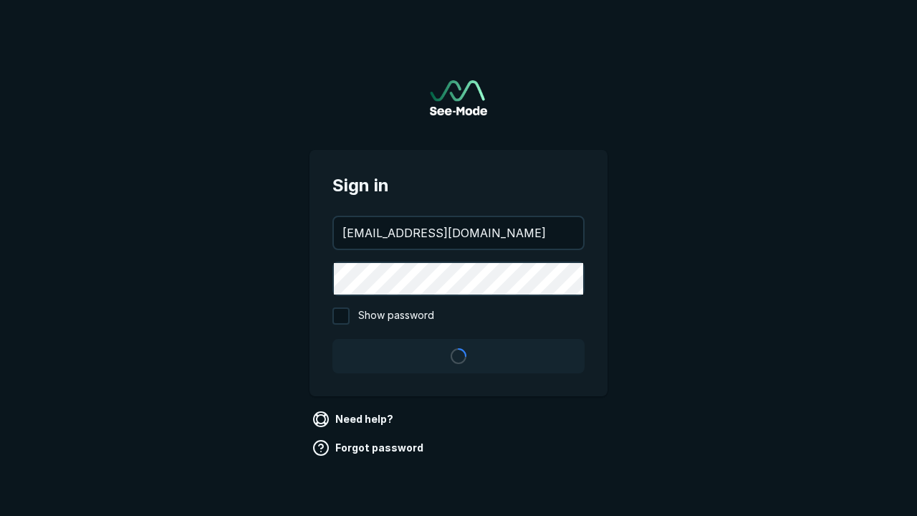 This screenshot has height=516, width=917. Describe the element at coordinates (458, 97) in the screenshot. I see `img: See-Mode Logo` at that location.